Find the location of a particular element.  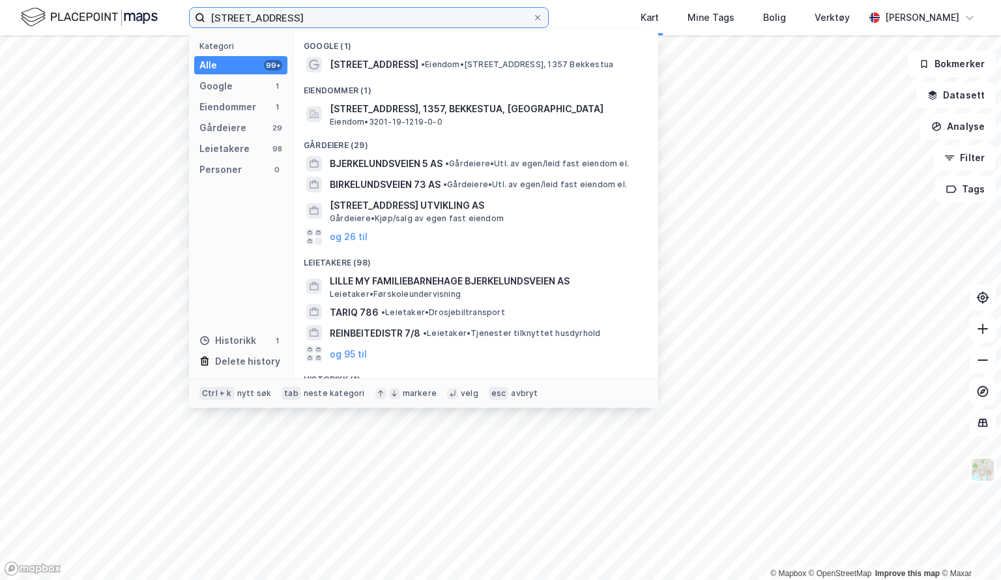

div: Kart is located at coordinates (650, 18).